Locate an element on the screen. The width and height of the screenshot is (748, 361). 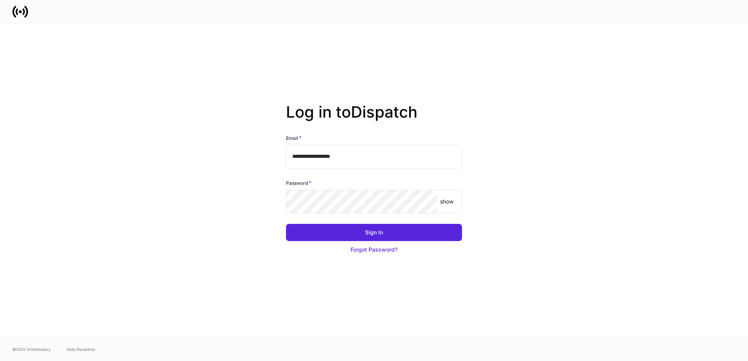
div: Sign In is located at coordinates (374, 233).